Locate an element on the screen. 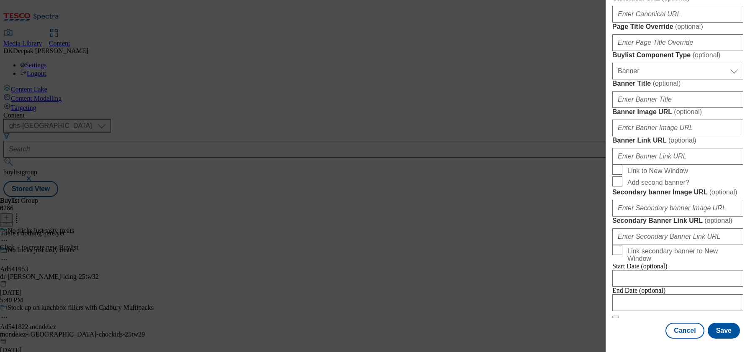  input: Enter Banner Image URL is located at coordinates (678, 128).